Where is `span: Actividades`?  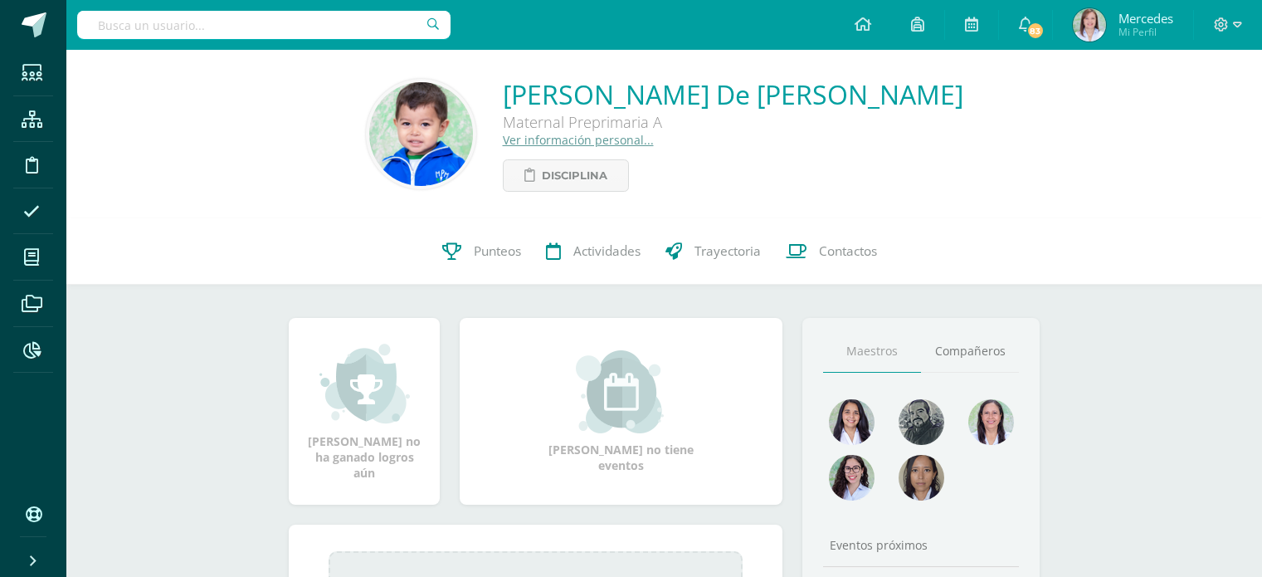 span: Actividades is located at coordinates (607, 251).